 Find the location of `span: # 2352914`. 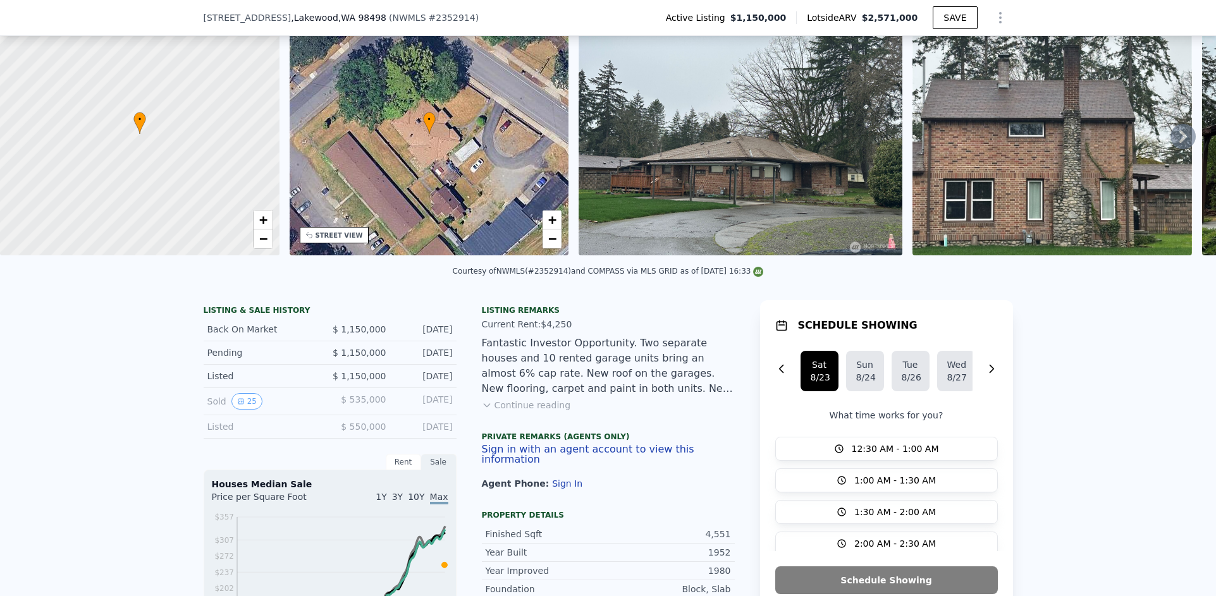

span: # 2352914 is located at coordinates (452, 18).